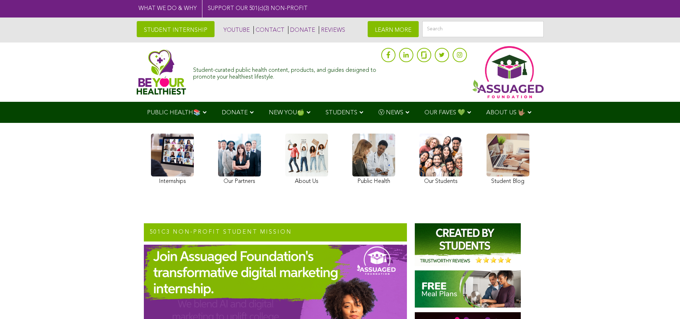 This screenshot has width=680, height=319. Describe the element at coordinates (506, 112) in the screenshot. I see `span: ABOUT US 🤟🏽` at that location.